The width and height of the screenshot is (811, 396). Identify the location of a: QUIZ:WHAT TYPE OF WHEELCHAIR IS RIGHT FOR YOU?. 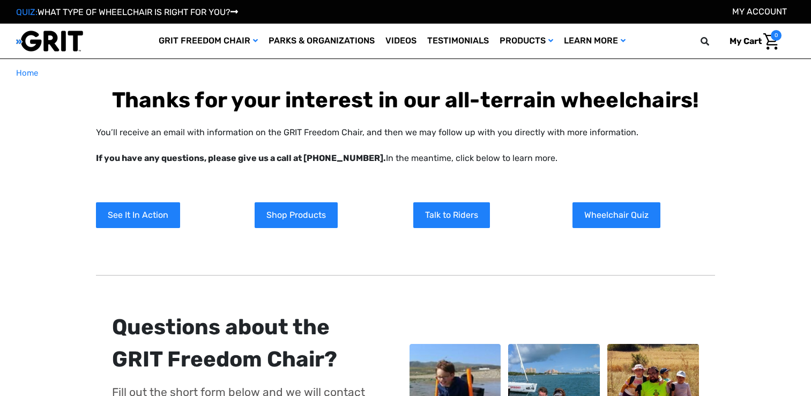
(127, 12).